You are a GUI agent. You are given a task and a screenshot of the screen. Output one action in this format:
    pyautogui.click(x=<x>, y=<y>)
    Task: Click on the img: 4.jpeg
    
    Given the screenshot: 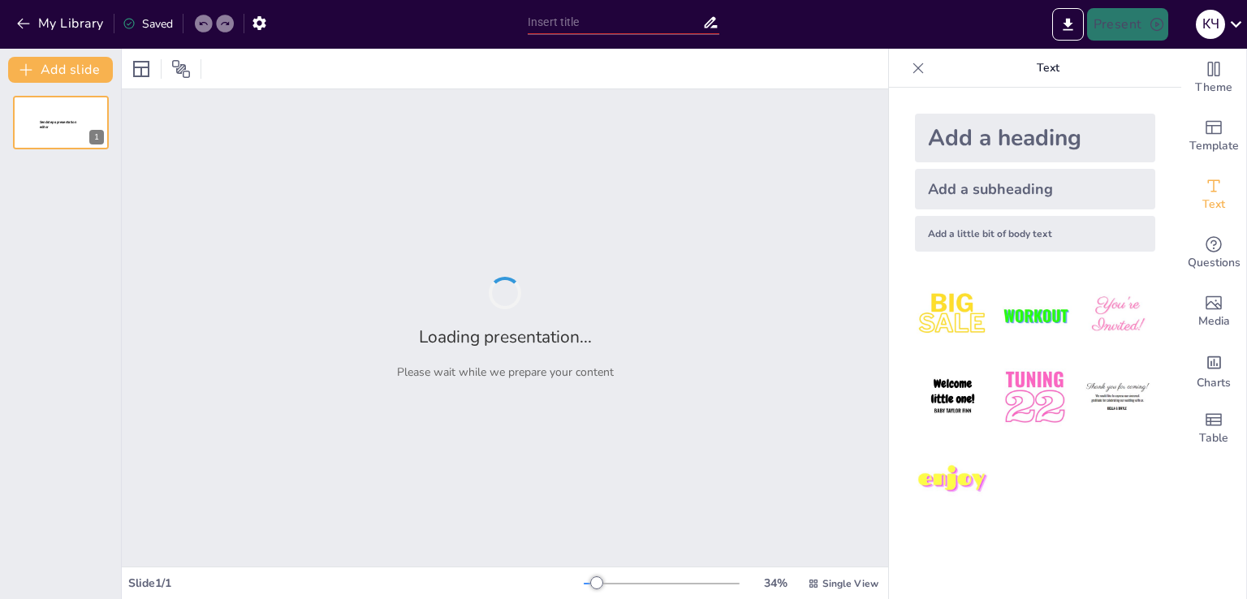 What is the action you would take?
    pyautogui.click(x=953, y=397)
    